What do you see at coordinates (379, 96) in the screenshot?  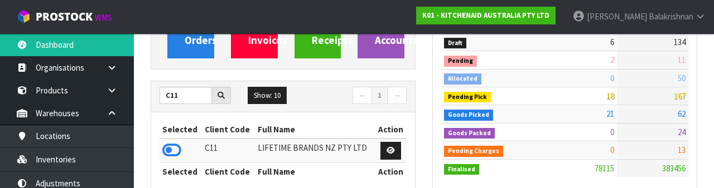 I see `a: 1` at bounding box center [379, 96].